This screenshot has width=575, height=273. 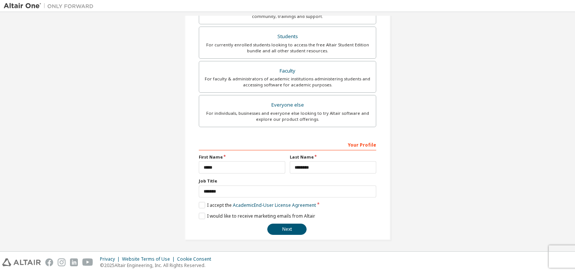 What do you see at coordinates (196, 260) in the screenshot?
I see `div: Cookie Consent` at bounding box center [196, 260].